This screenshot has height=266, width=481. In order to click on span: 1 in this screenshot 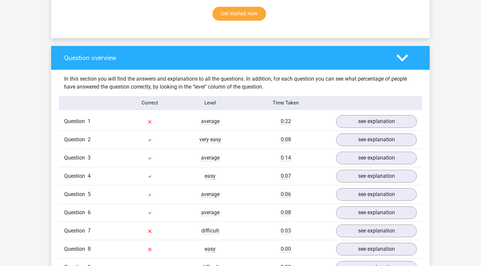, I will do `click(89, 121)`.